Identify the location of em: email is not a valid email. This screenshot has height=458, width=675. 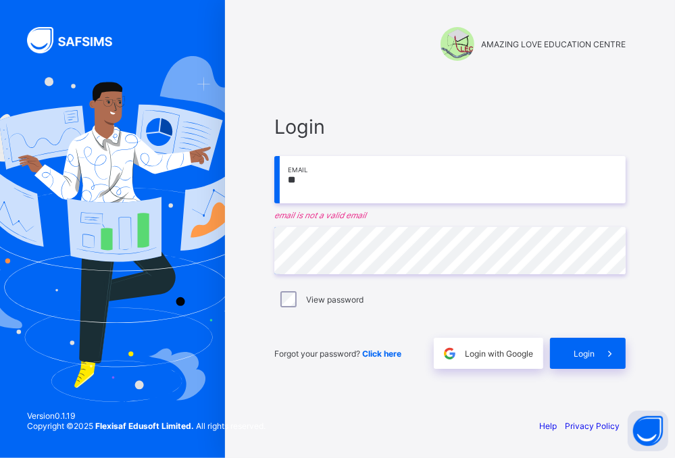
(450, 215).